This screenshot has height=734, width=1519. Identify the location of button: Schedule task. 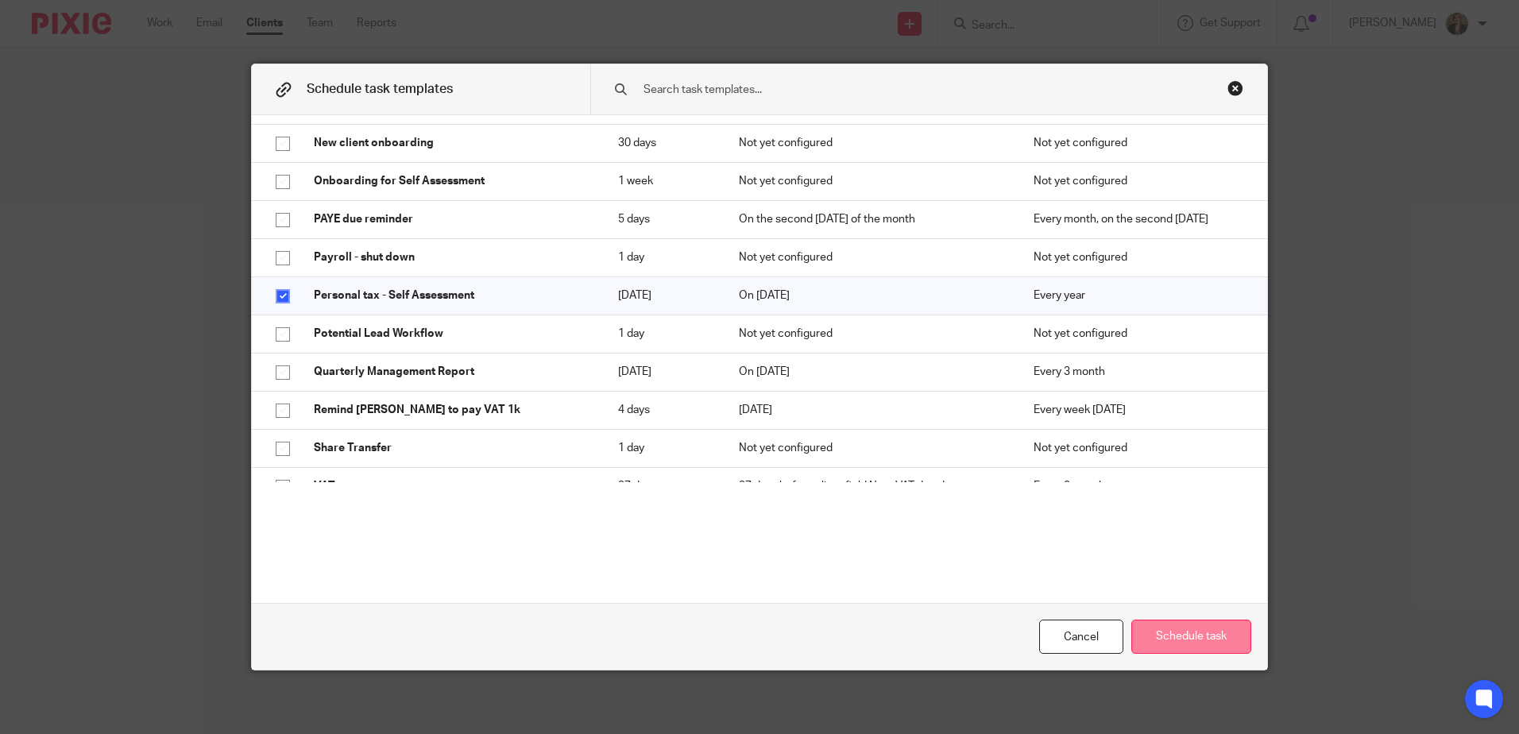
(1191, 636).